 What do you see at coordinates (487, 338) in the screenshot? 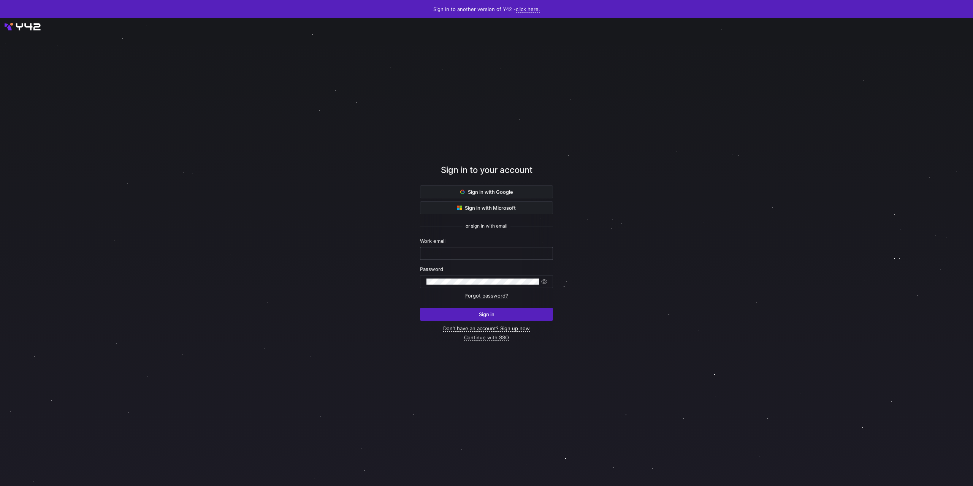
I see `a: Continue with SSO` at bounding box center [487, 338].